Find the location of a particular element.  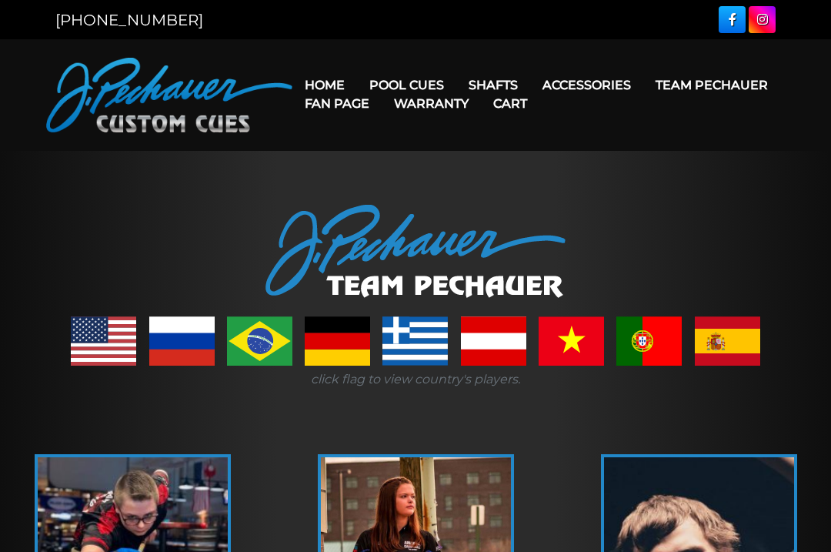

a: Warranty is located at coordinates (431, 103).